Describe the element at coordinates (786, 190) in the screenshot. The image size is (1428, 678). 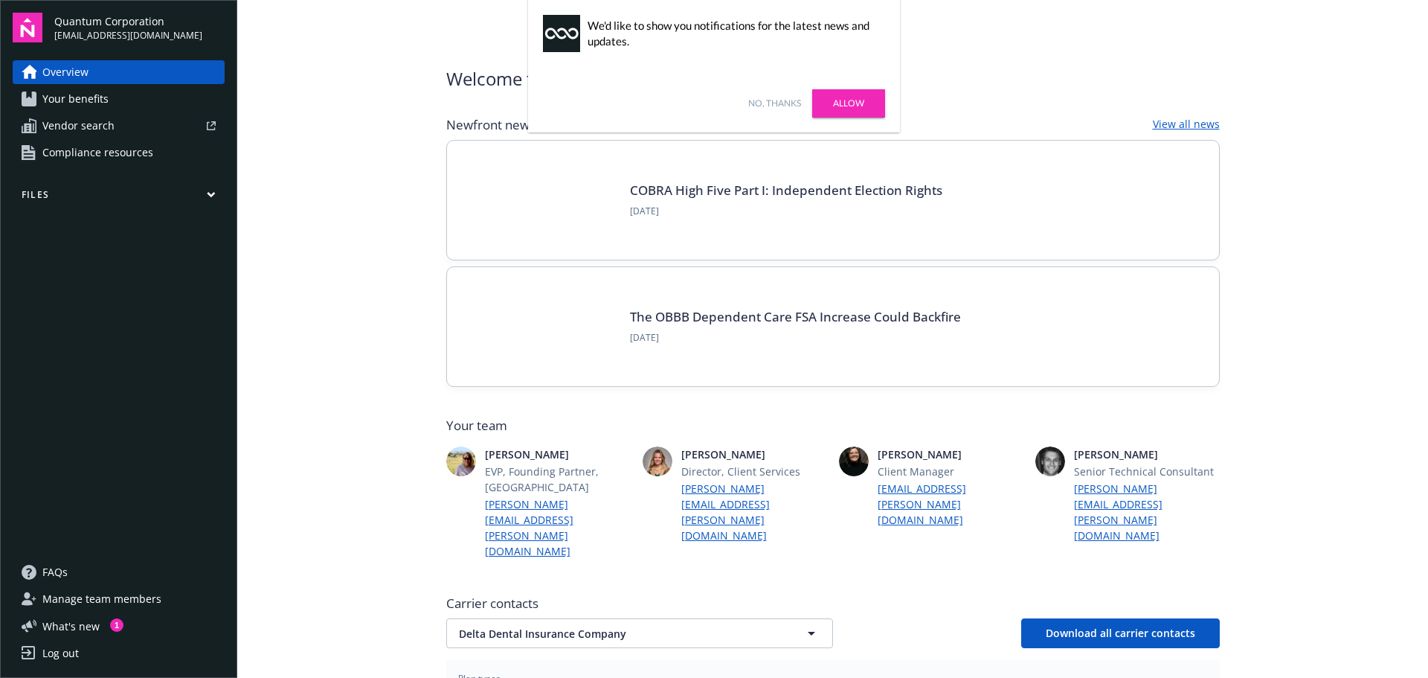
I see `a: COBRA High Five Part I: Independent Election Rights` at that location.